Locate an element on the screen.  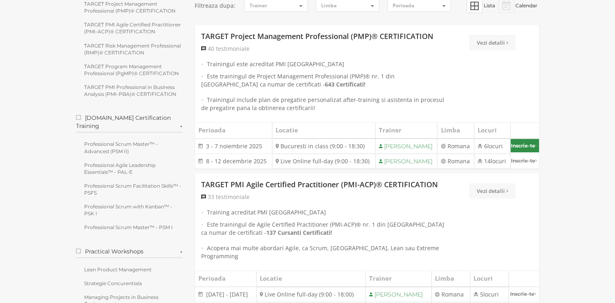
td: Live Online full-day (9:00 - 18:30) is located at coordinates (324, 161).